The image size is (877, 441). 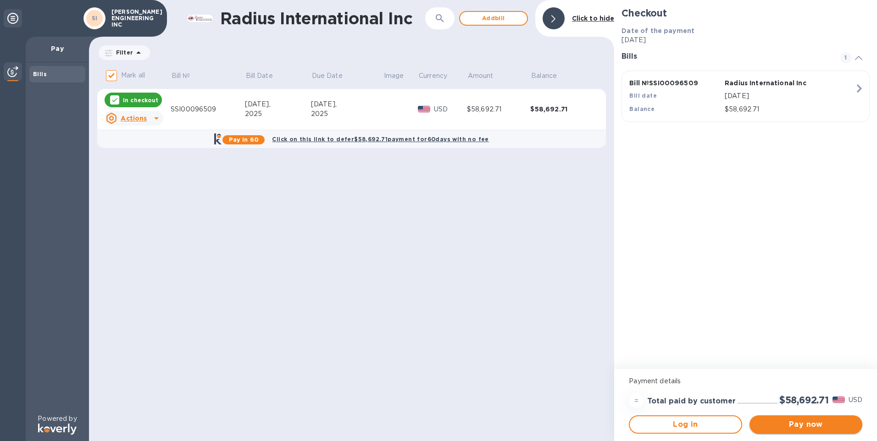 What do you see at coordinates (333, 76) in the screenshot?
I see `span: Due Date` at bounding box center [333, 76].